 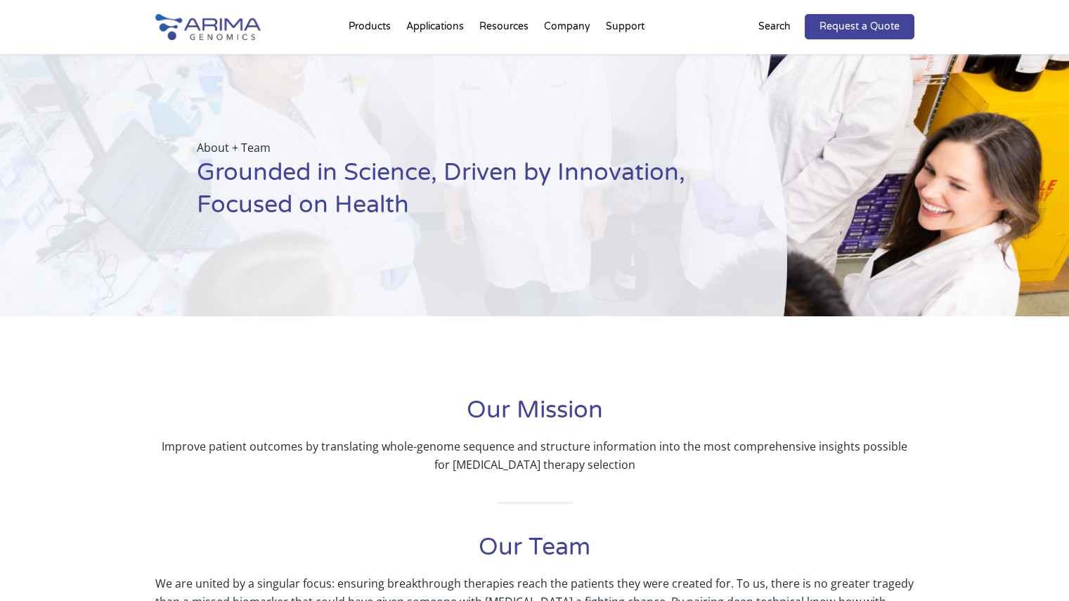 What do you see at coordinates (535, 553) in the screenshot?
I see `h1: Our Team` at bounding box center [535, 553].